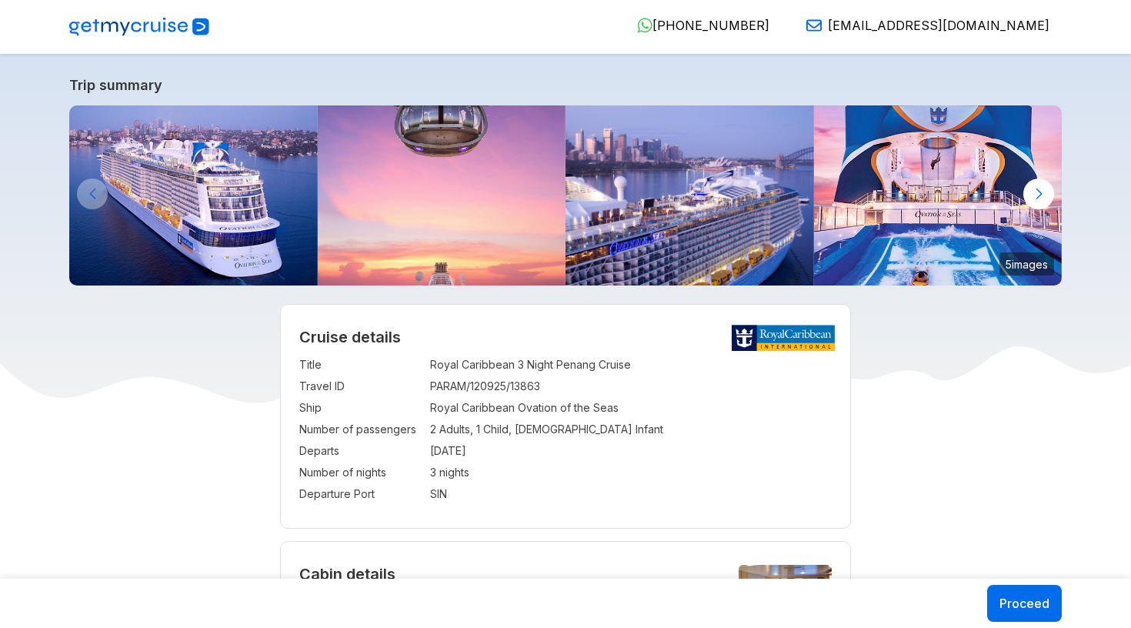 This screenshot has width=1131, height=628. What do you see at coordinates (566, 85) in the screenshot?
I see `a: Trip summary` at bounding box center [566, 85].